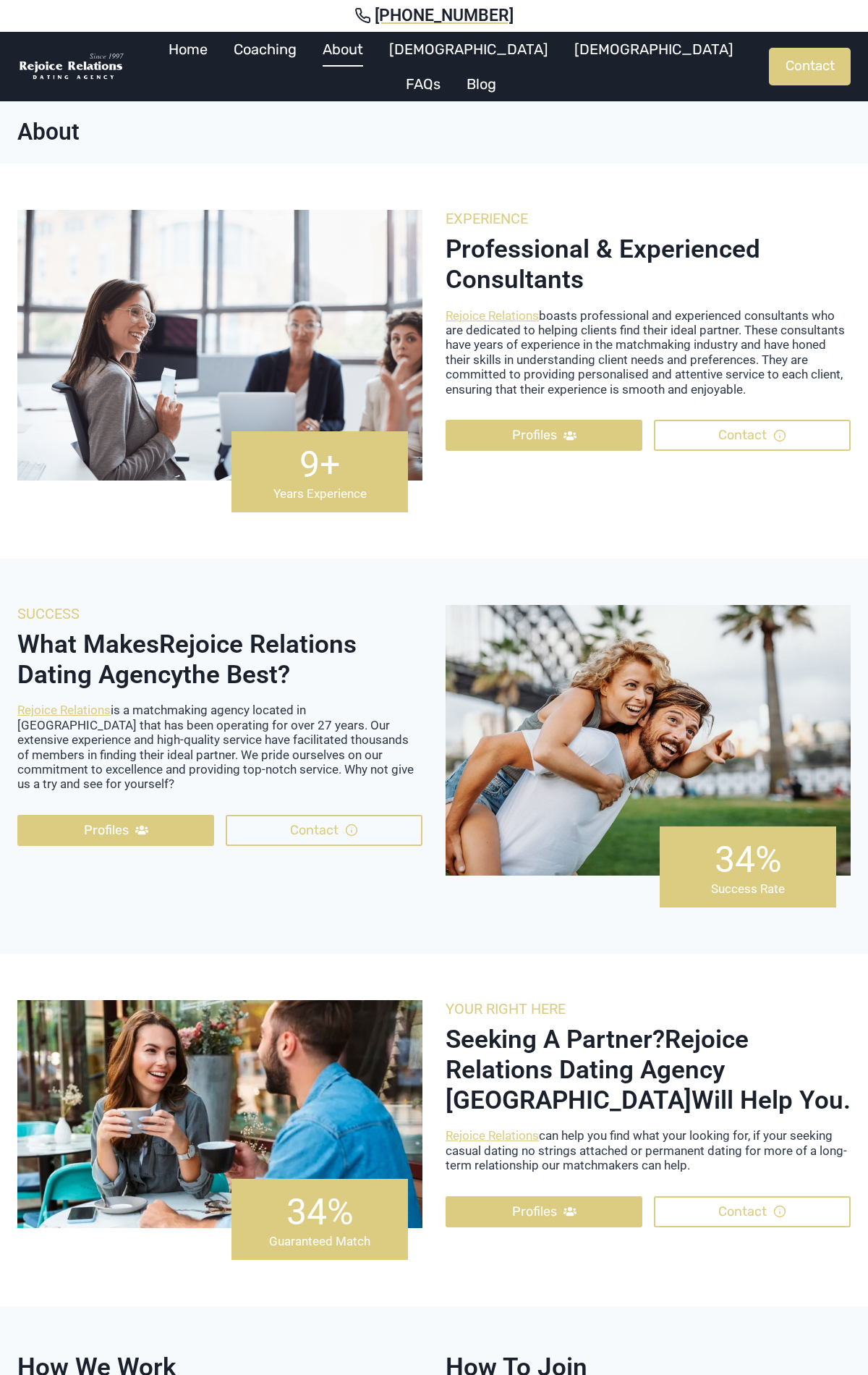  I want to click on div: 9+, so click(320, 464).